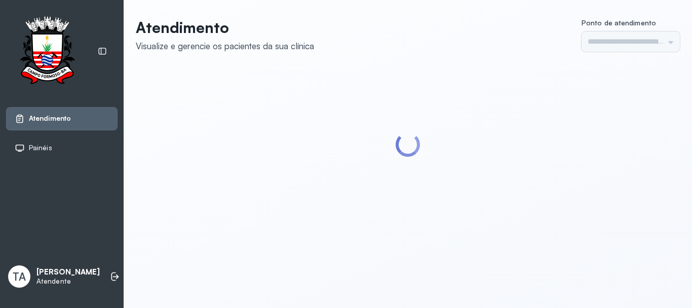 The width and height of the screenshot is (692, 308). What do you see at coordinates (68, 281) in the screenshot?
I see `p: Atendente` at bounding box center [68, 281].